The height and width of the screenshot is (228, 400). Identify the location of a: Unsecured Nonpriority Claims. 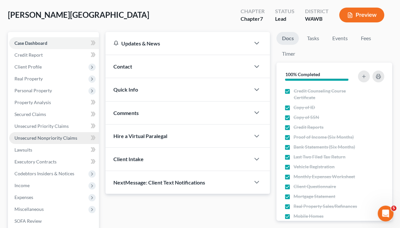
(54, 138).